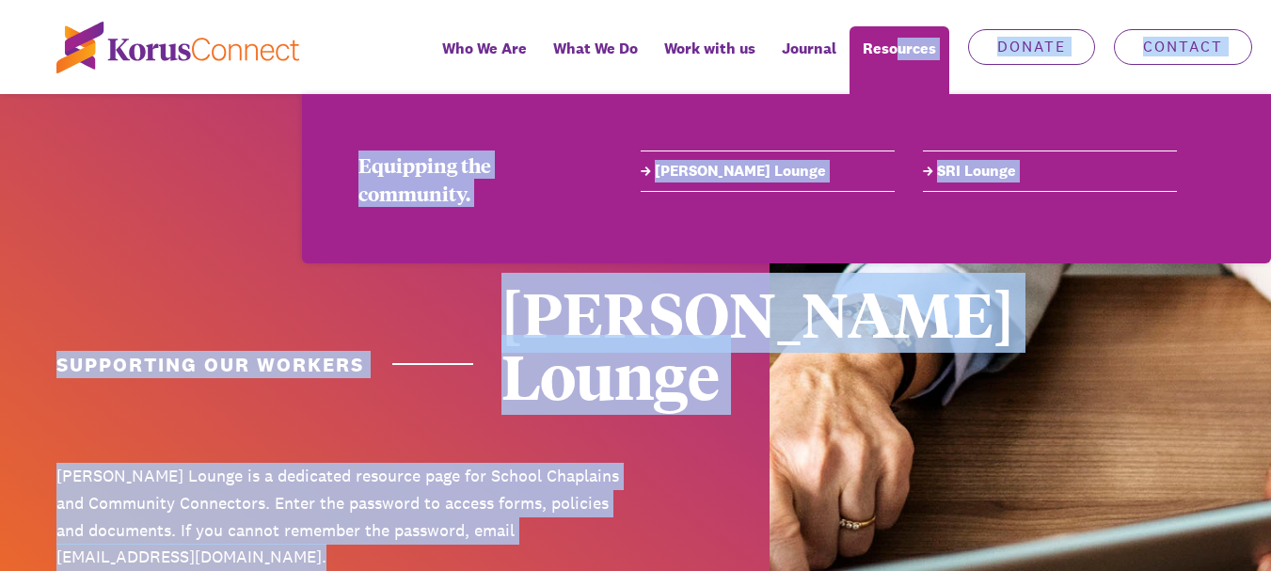 This screenshot has height=571, width=1271. What do you see at coordinates (1031, 47) in the screenshot?
I see `a: Donate` at bounding box center [1031, 47].